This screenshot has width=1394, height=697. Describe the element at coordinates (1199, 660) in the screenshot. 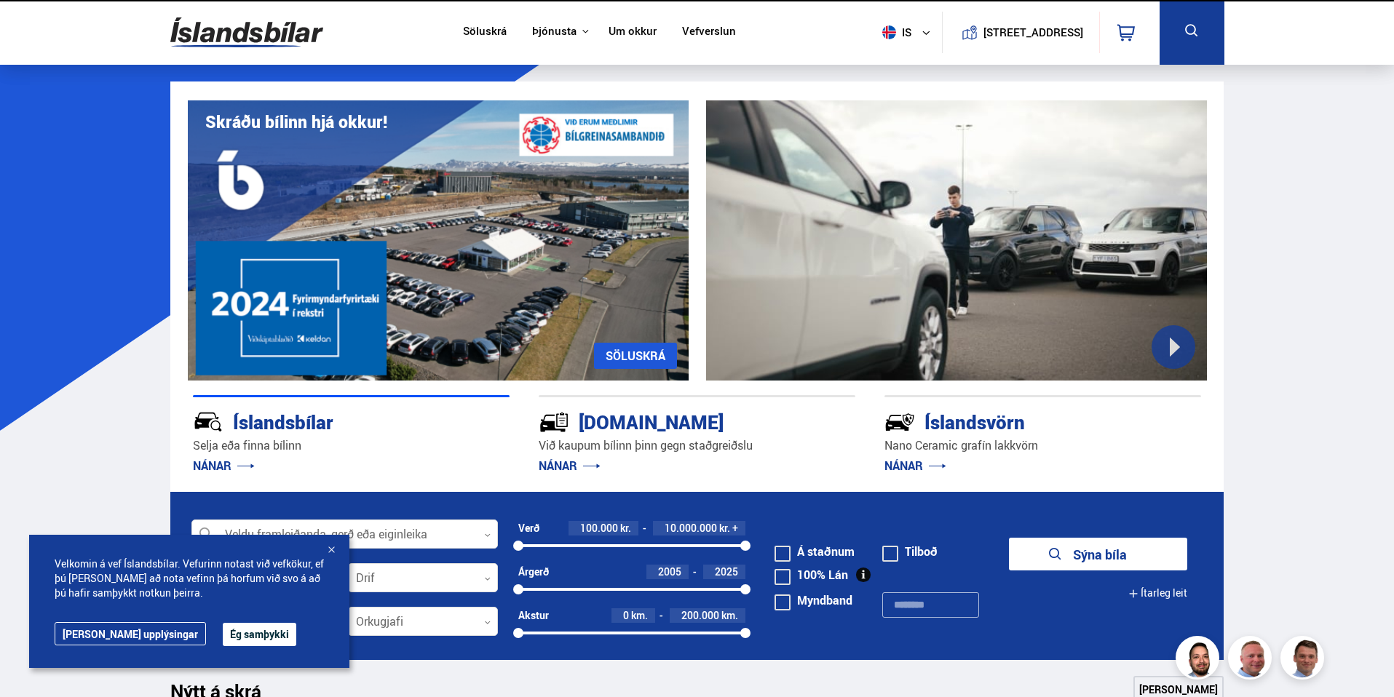

I see `img: nhp88E3Fdnt1Opn2.png` at that location.